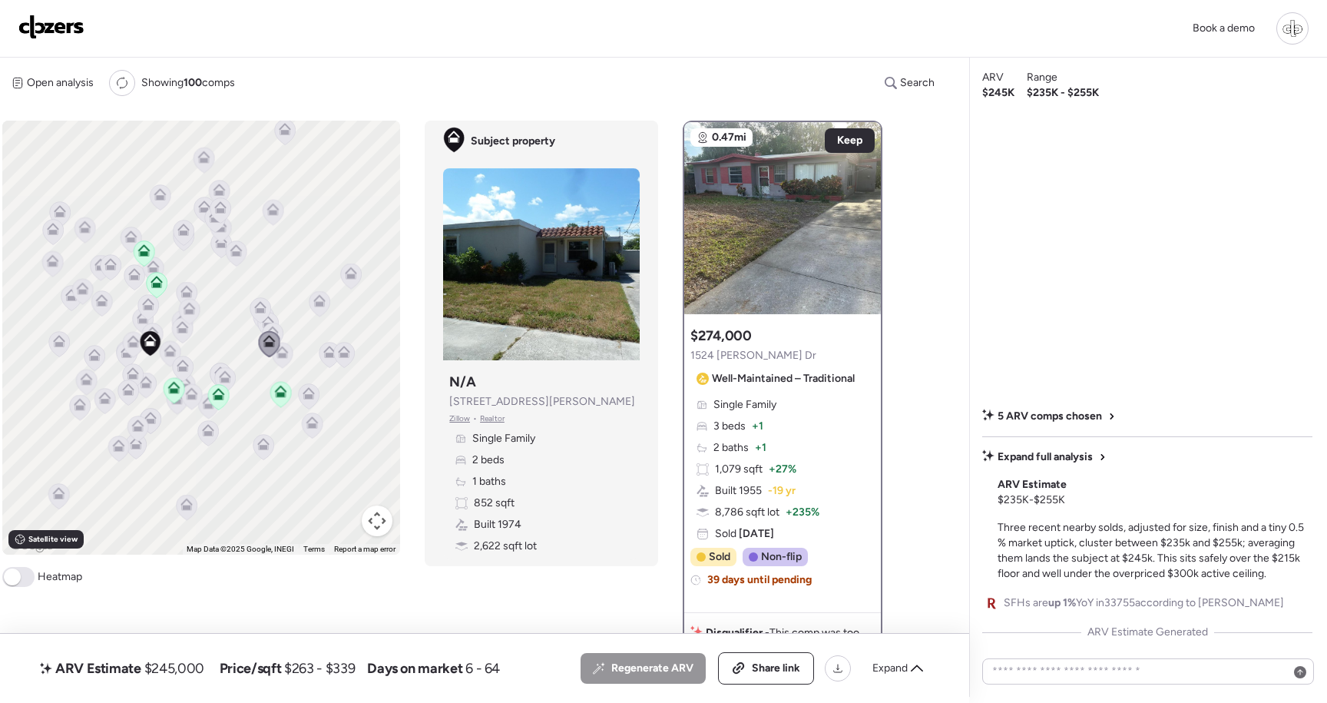  I want to click on img: Logo, so click(51, 27).